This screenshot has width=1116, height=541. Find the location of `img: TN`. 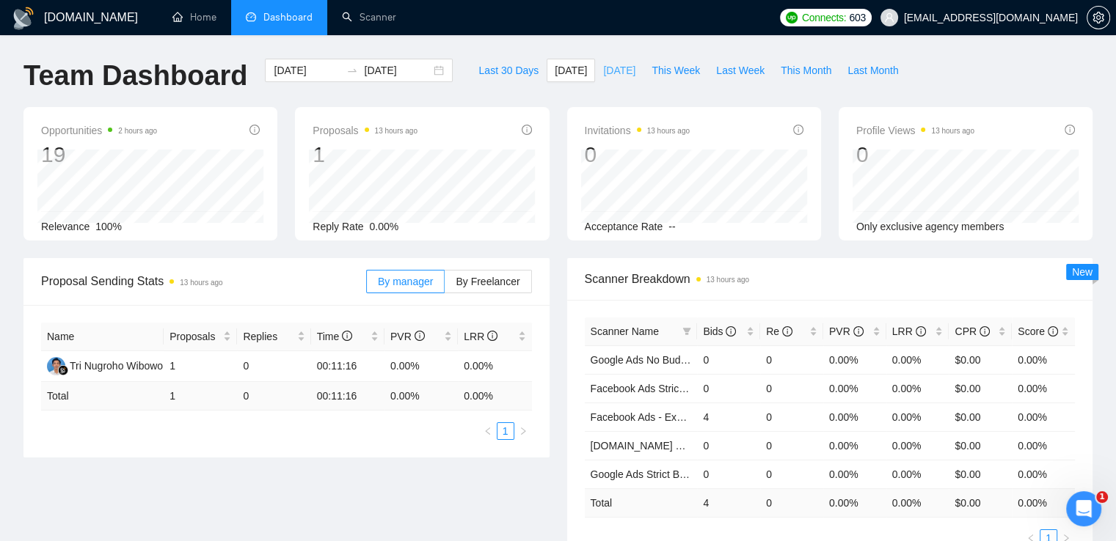

img: TN is located at coordinates (56, 366).